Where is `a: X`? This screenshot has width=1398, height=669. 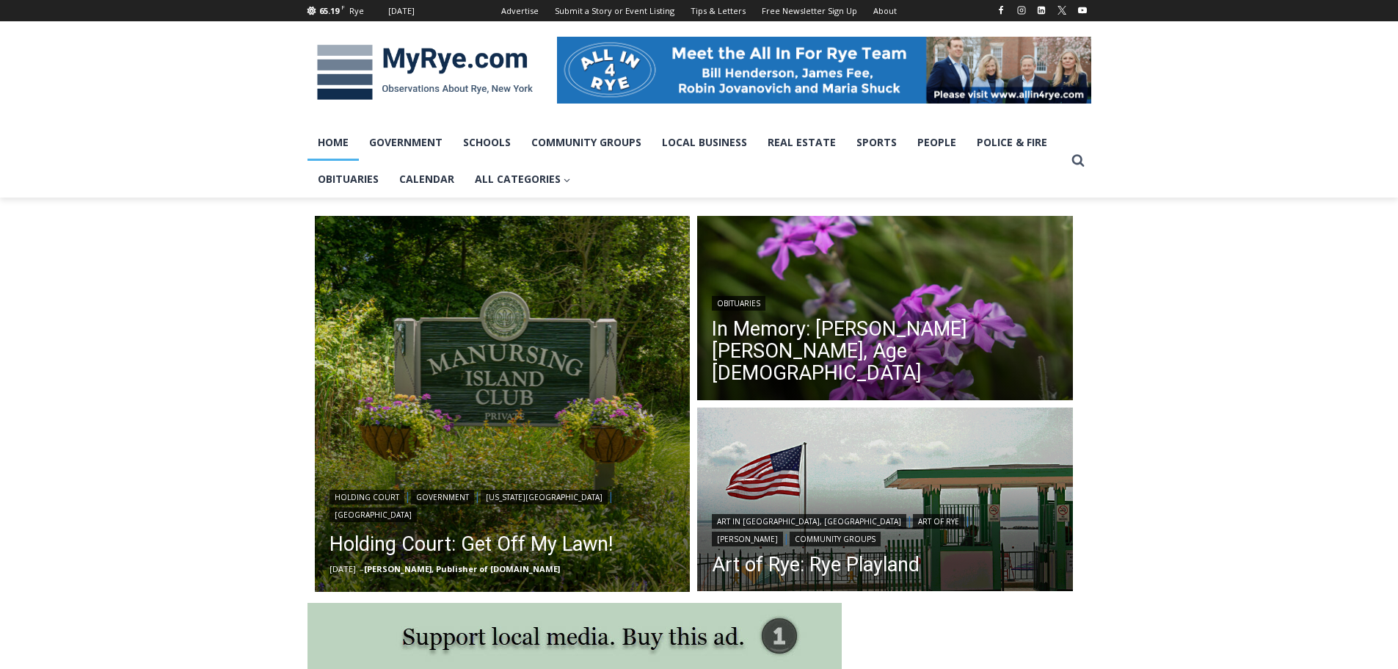
a: X is located at coordinates (1062, 10).